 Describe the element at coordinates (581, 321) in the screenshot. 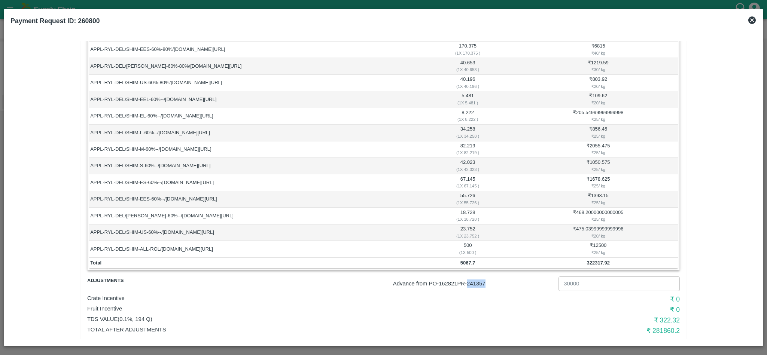

I see `h6: ₹ 322.32` at that location.